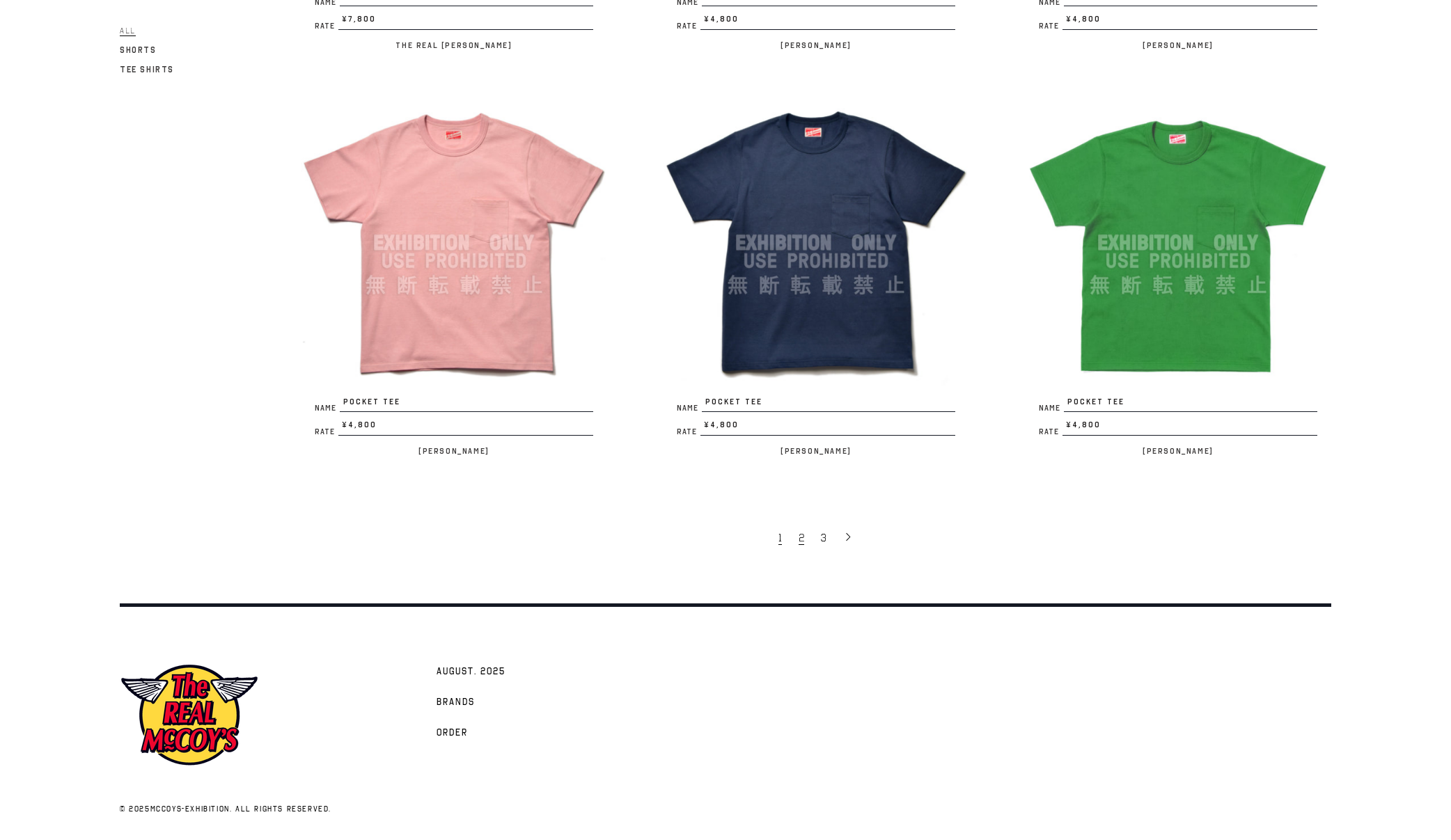 This screenshot has width=1451, height=840. What do you see at coordinates (138, 50) in the screenshot?
I see `a: Shorts` at bounding box center [138, 50].